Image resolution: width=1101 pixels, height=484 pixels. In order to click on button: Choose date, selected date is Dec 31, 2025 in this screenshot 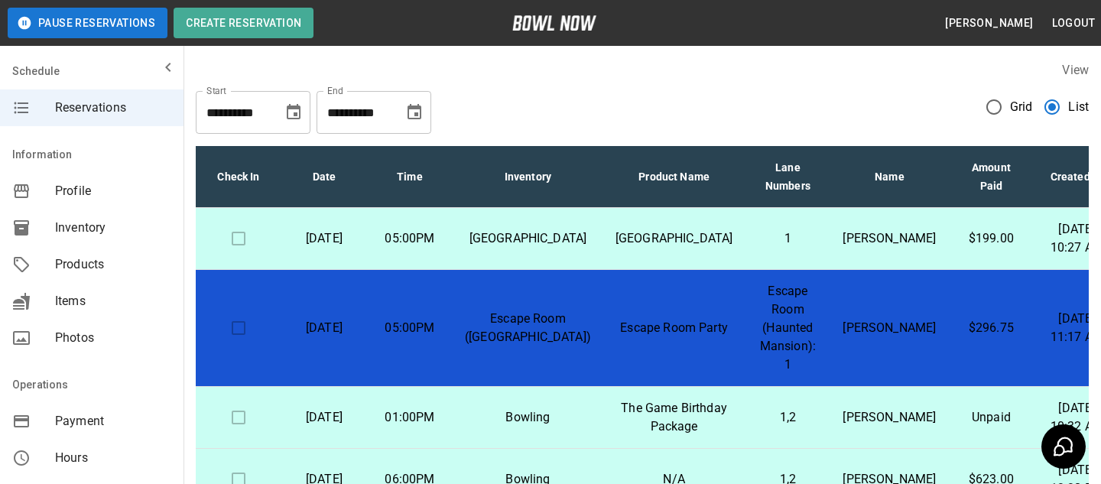, I will do `click(414, 112)`.